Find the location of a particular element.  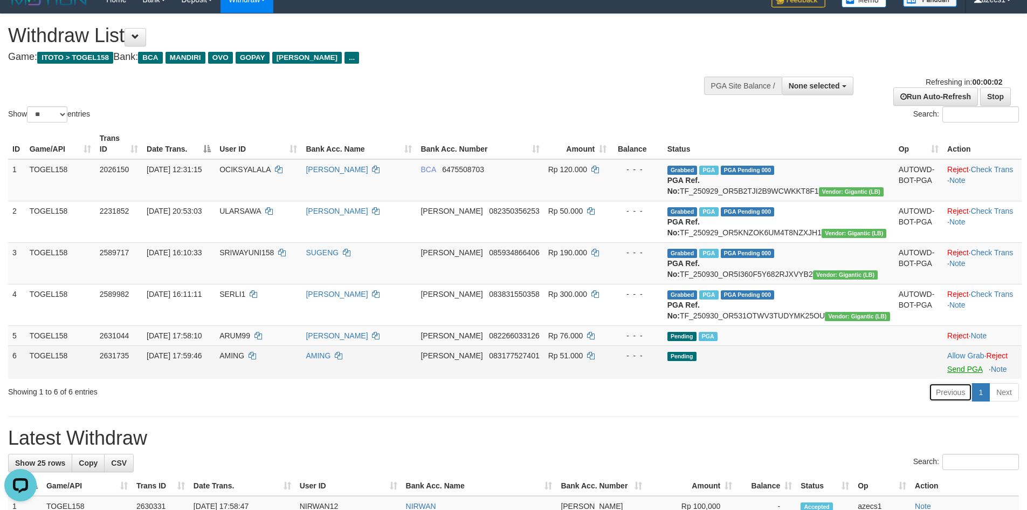

span: Copy 083831550358 to clipboard is located at coordinates (514, 294).